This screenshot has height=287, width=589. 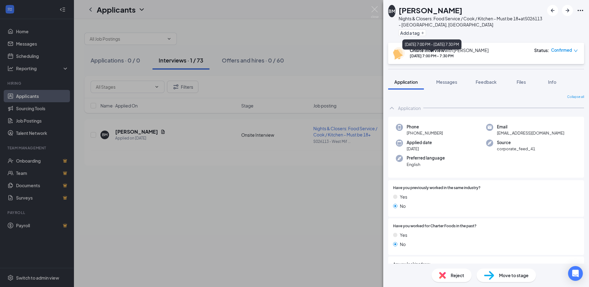 I want to click on span: English, so click(x=426, y=164).